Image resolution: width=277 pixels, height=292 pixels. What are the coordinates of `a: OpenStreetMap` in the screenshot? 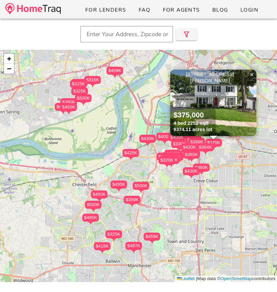 It's located at (236, 278).